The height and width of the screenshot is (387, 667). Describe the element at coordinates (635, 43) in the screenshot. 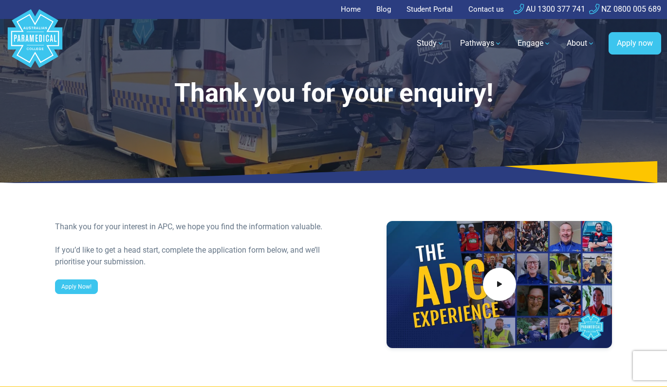

I see `a: Apply now` at that location.